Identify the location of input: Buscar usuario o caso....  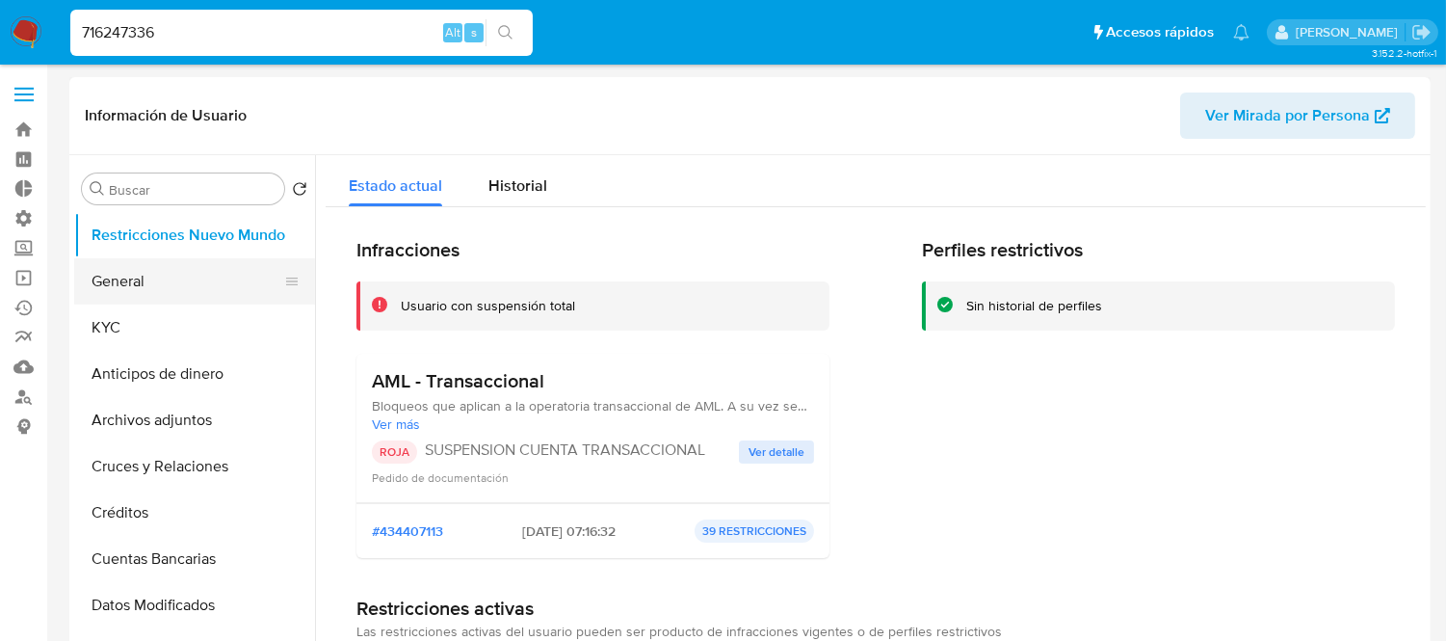
(302, 33).